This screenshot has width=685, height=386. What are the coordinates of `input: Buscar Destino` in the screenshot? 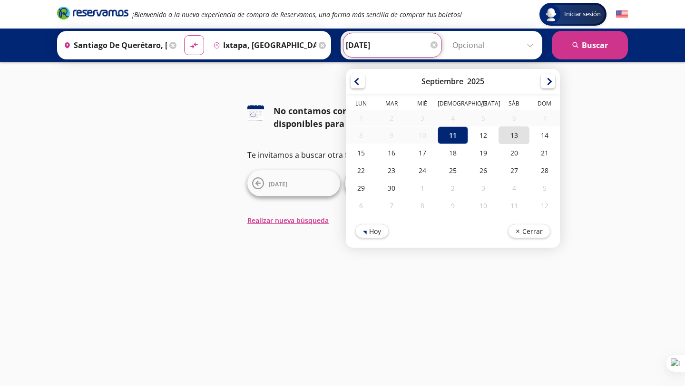 It's located at (262, 45).